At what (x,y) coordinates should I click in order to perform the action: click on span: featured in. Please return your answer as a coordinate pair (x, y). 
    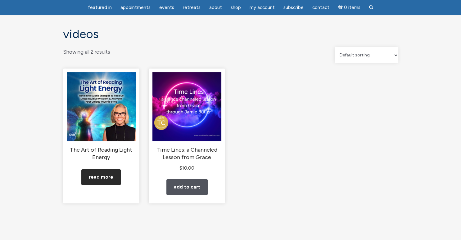
    Looking at the image, I should click on (100, 7).